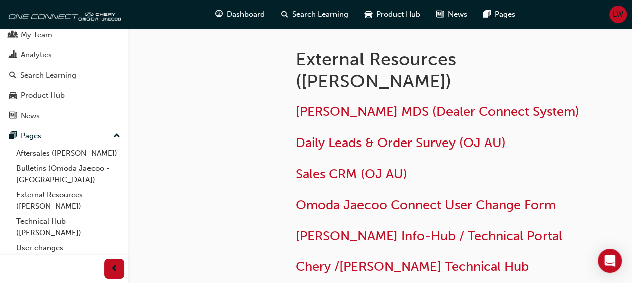 The width and height of the screenshot is (632, 283). Describe the element at coordinates (398, 14) in the screenshot. I see `span: Product Hub` at that location.